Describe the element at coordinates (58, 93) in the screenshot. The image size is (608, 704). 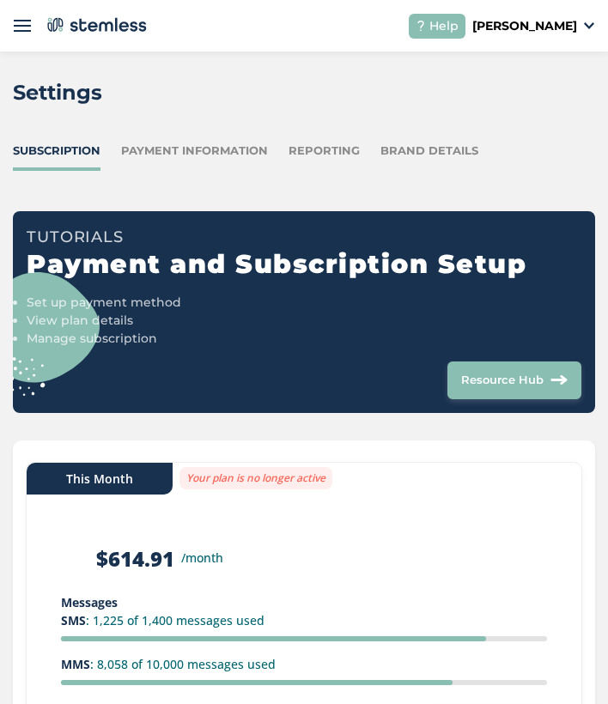
I see `h2: Settings` at that location.